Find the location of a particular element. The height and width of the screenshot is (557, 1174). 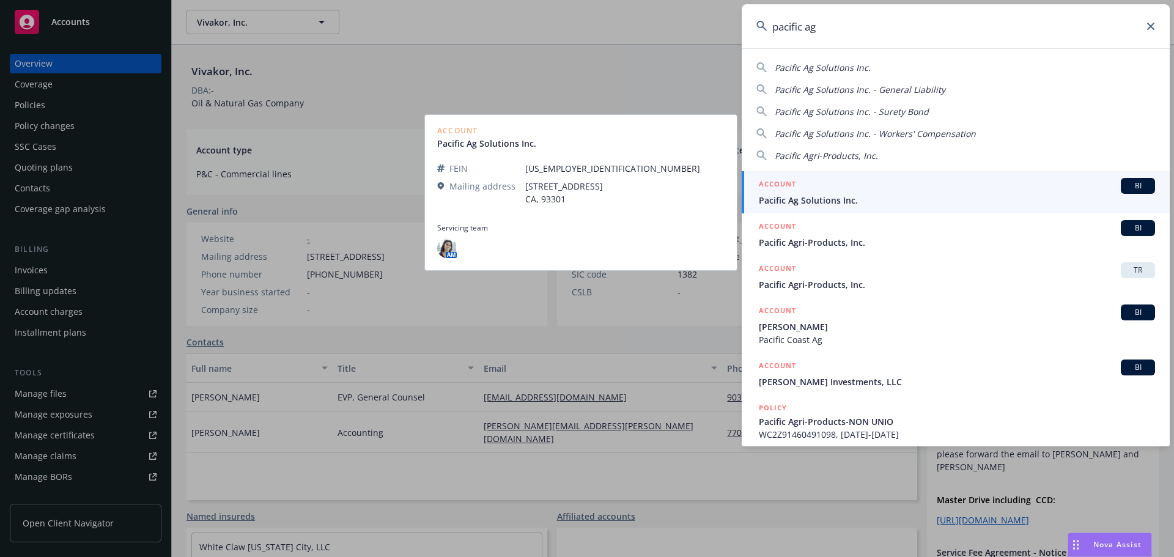

span: Pacific Ag Solutions Inc. - Surety Bond is located at coordinates (852, 111).